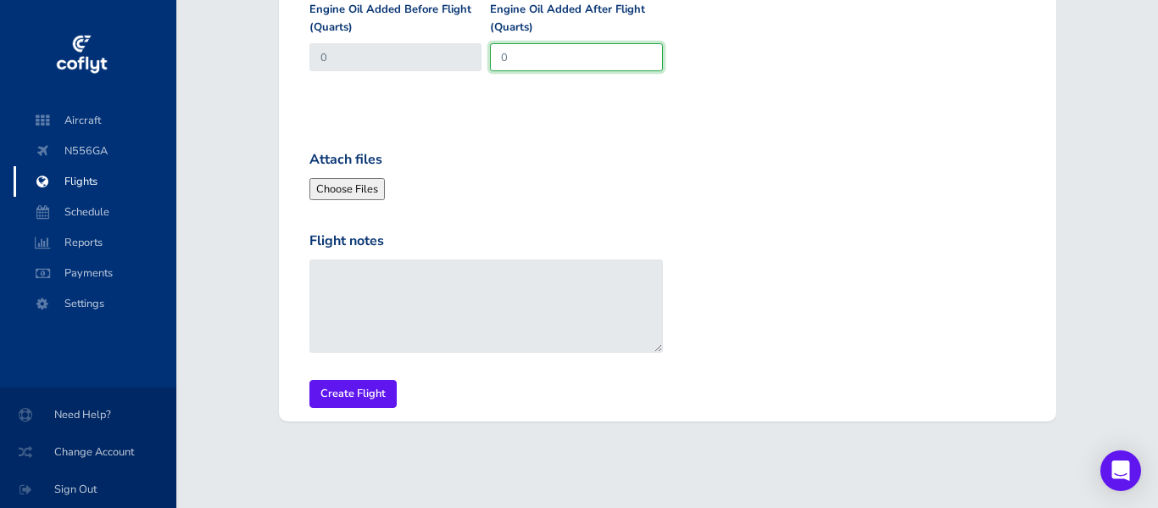  What do you see at coordinates (347, 242) in the screenshot?
I see `label: Flight notes` at bounding box center [347, 242].